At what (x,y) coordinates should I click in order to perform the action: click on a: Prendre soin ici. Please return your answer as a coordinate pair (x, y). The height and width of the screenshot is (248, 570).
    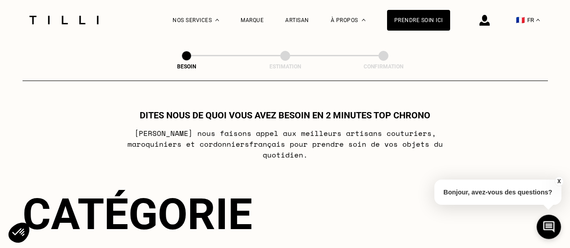
    Looking at the image, I should click on (419, 20).